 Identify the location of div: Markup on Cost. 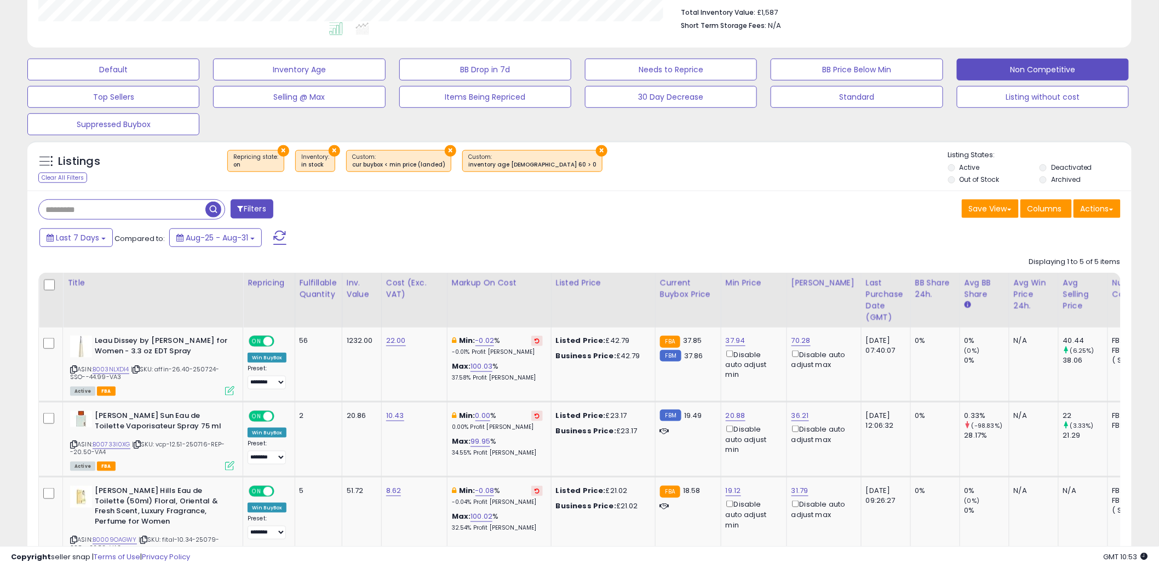
(499, 283).